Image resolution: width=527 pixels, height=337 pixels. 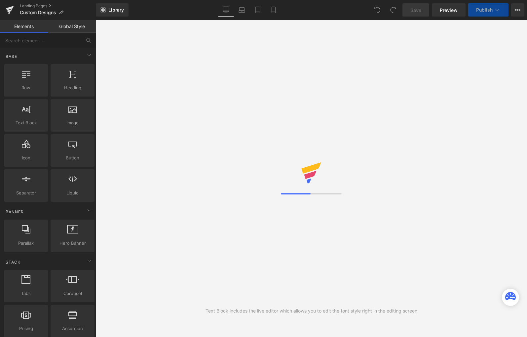 I want to click on button: More, so click(x=518, y=10).